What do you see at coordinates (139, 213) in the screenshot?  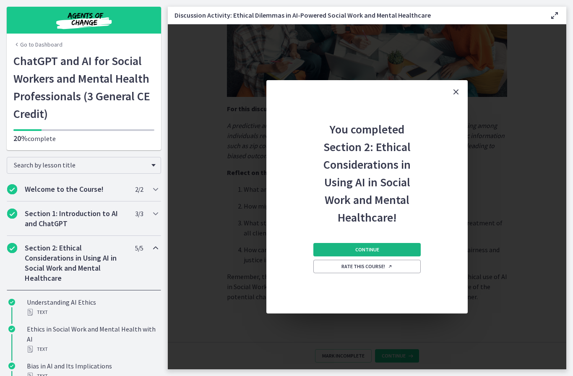 I see `span: 3 / 3` at bounding box center [139, 213].